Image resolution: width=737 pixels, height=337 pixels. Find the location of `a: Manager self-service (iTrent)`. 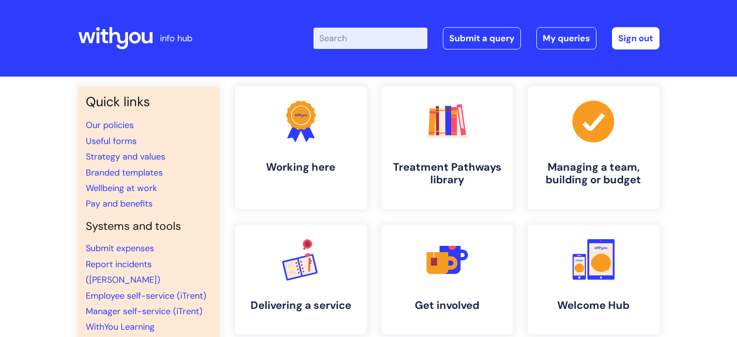

a: Manager self-service (iTrent) is located at coordinates (144, 311).